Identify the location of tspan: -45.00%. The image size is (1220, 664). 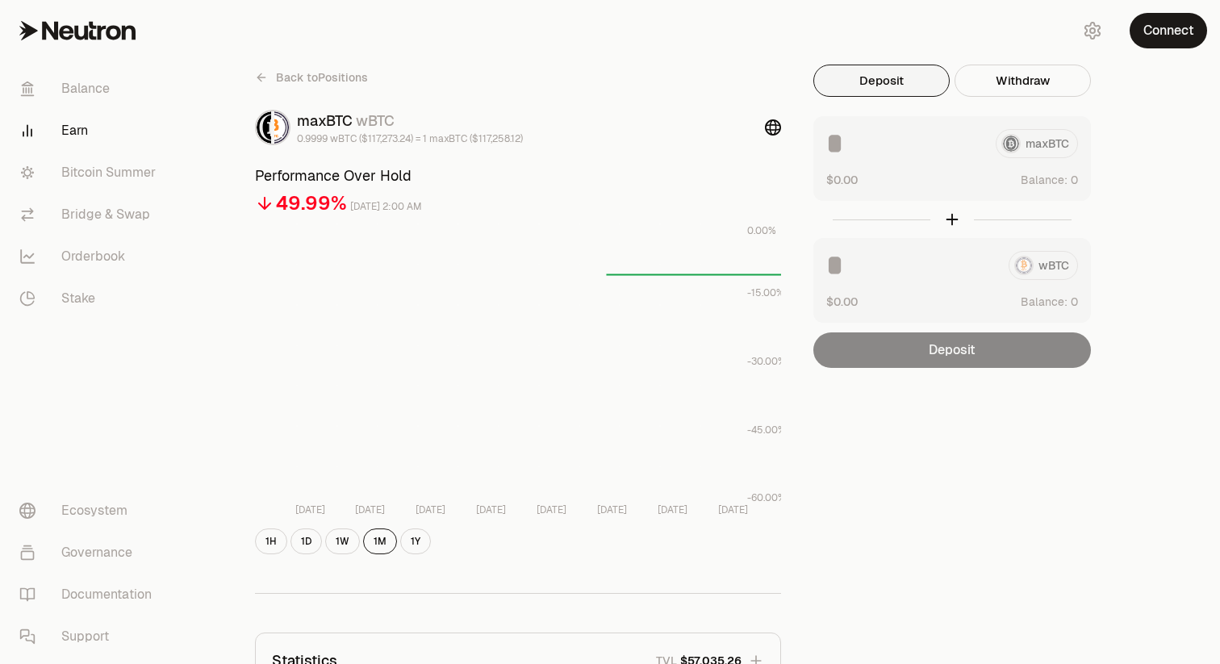
(766, 430).